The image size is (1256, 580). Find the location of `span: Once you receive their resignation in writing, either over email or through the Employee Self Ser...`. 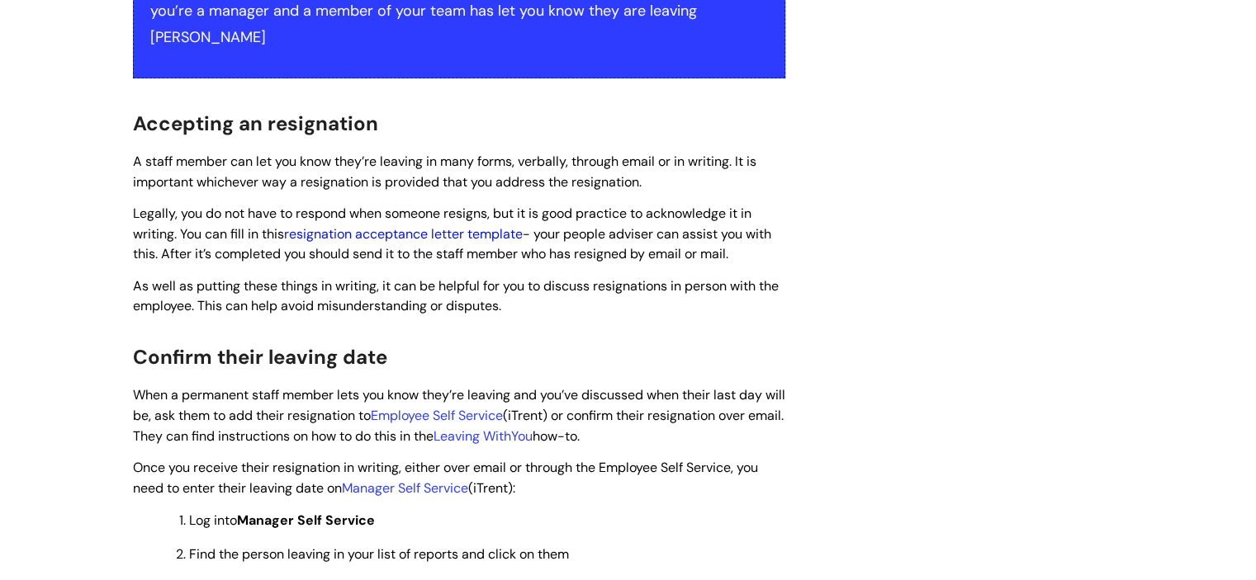

span: Once you receive their resignation in writing, either over email or through the Employee Self Ser... is located at coordinates (445, 478).